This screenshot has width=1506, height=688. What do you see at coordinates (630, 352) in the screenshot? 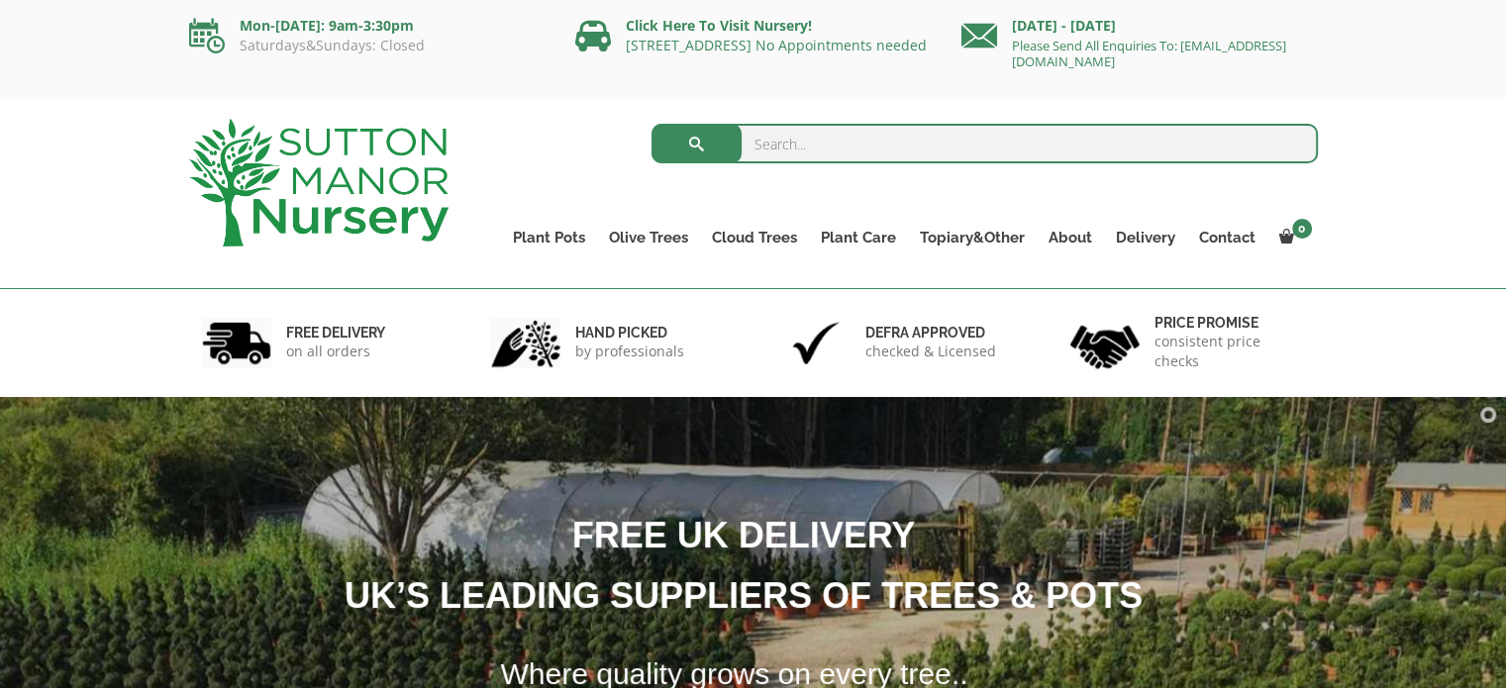
I see `p: by professionals` at bounding box center [630, 352].